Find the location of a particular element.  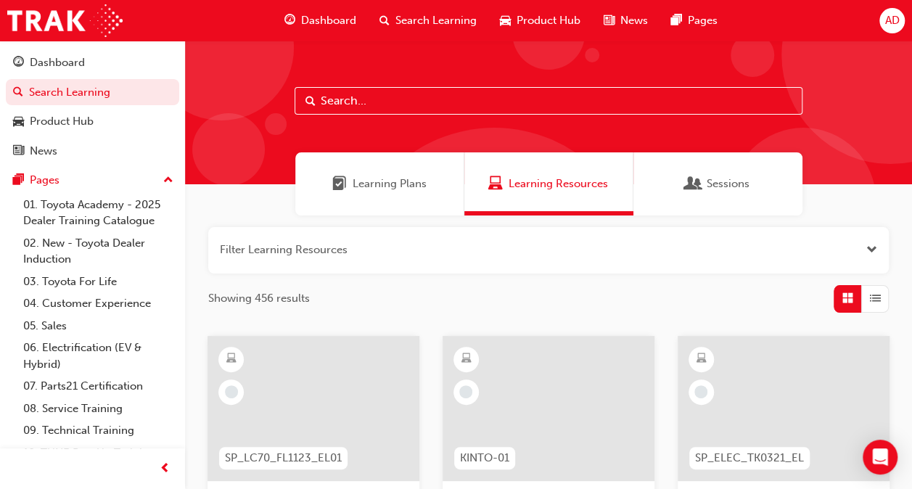

a: 02. New - Toyota Dealer Induction is located at coordinates (98, 251).